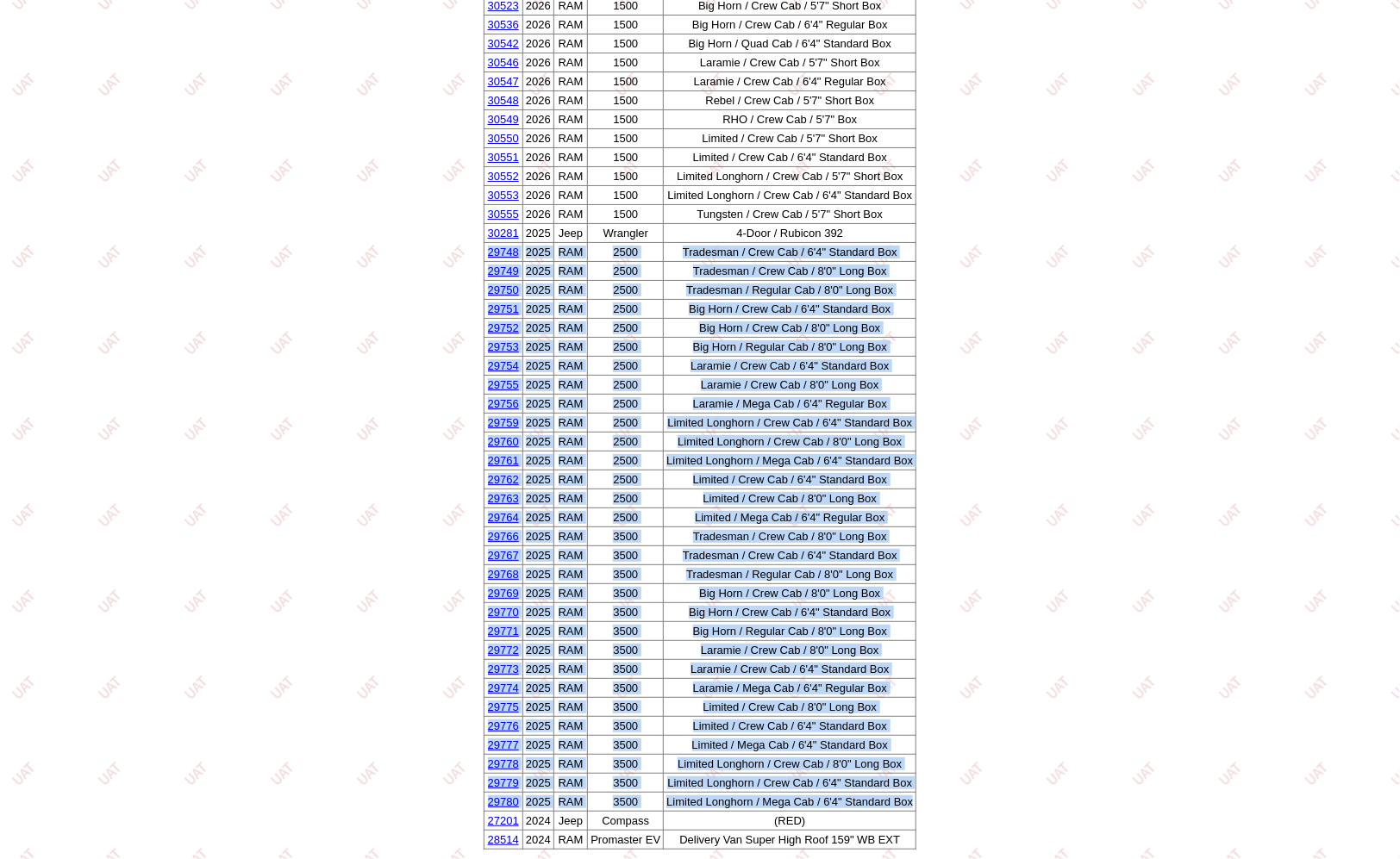 The image size is (1400, 859). What do you see at coordinates (503, 176) in the screenshot?
I see `a: 30552` at bounding box center [503, 176].